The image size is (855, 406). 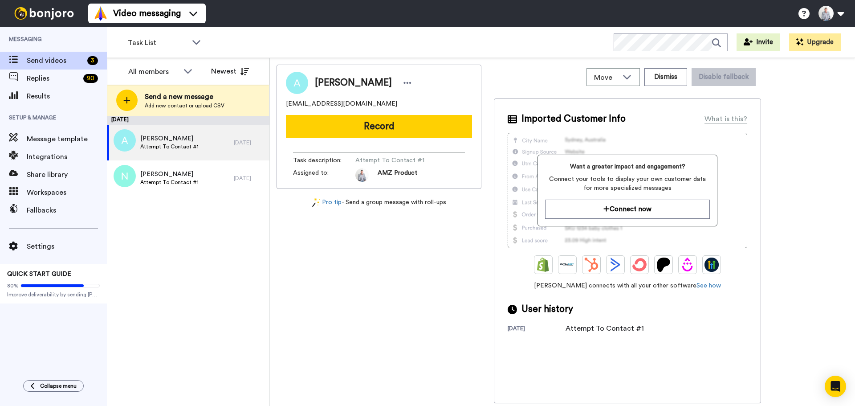 I want to click on span: 80%, so click(x=13, y=286).